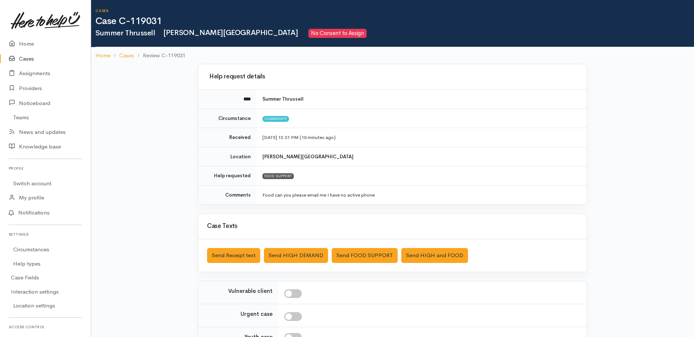 The height and width of the screenshot is (337, 694). What do you see at coordinates (393, 226) in the screenshot?
I see `h3: Case Texts` at bounding box center [393, 226].